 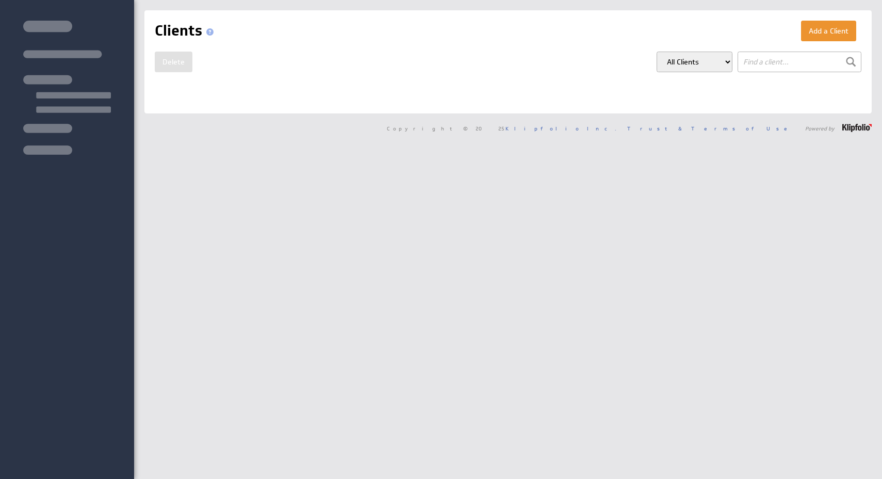 What do you see at coordinates (829, 31) in the screenshot?
I see `button: Add a Client` at bounding box center [829, 31].